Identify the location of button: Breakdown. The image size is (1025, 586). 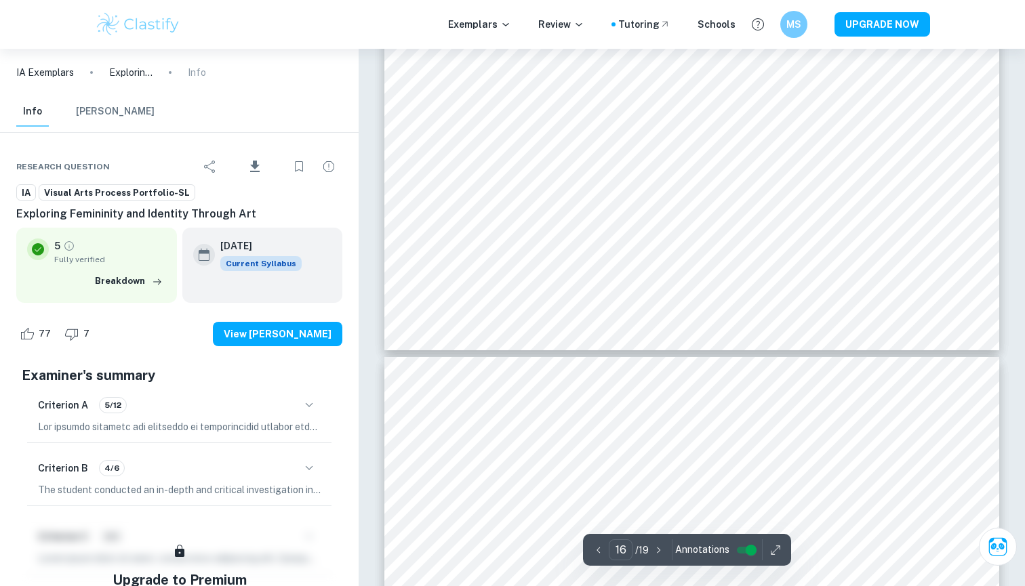
(129, 281).